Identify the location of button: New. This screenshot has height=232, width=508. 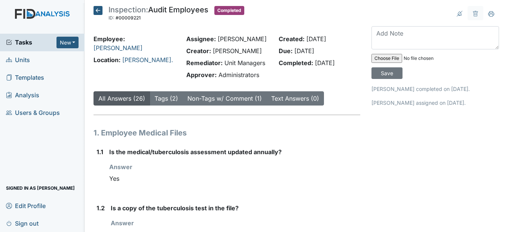
(68, 42).